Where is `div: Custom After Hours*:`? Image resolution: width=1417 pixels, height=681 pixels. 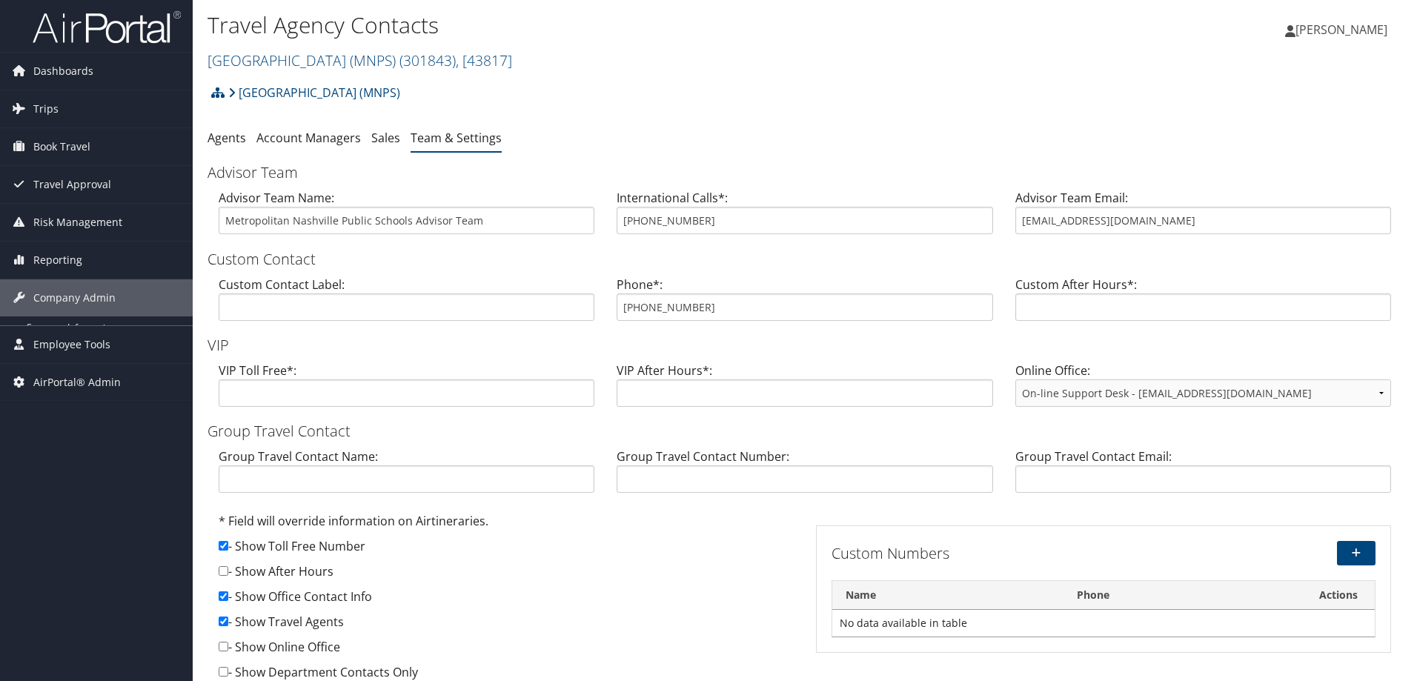 div: Custom After Hours*: is located at coordinates (1203, 304).